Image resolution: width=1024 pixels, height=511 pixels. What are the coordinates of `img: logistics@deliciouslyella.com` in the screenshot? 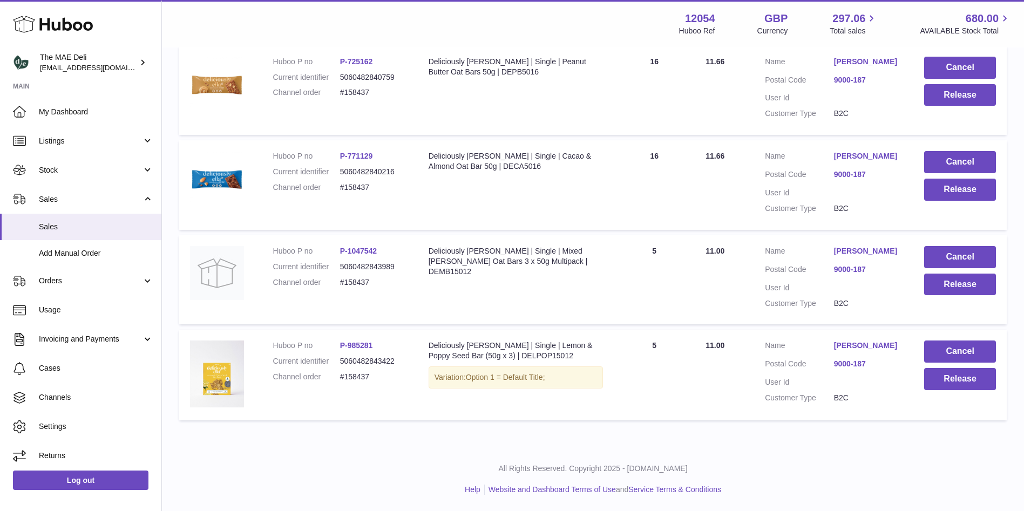 It's located at (21, 63).